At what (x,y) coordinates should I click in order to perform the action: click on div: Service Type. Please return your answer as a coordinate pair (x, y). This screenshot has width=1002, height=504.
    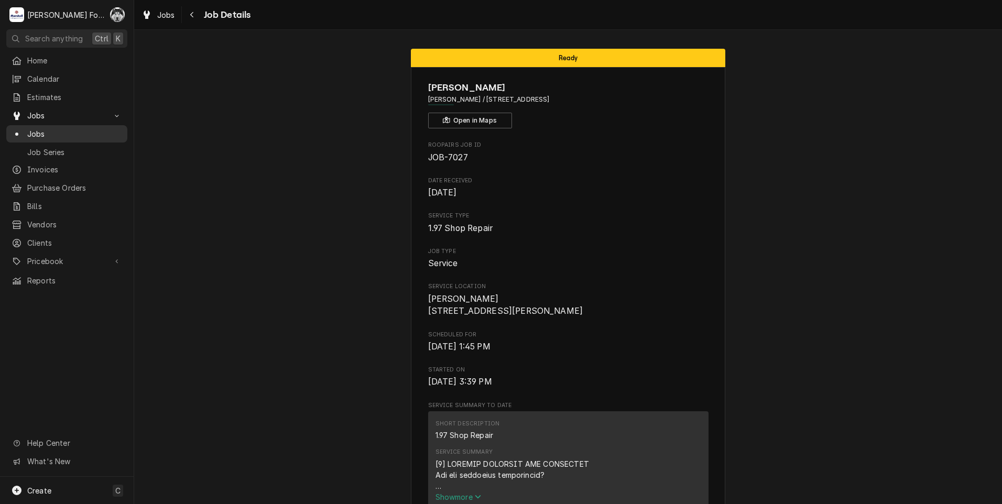
    Looking at the image, I should click on (568, 223).